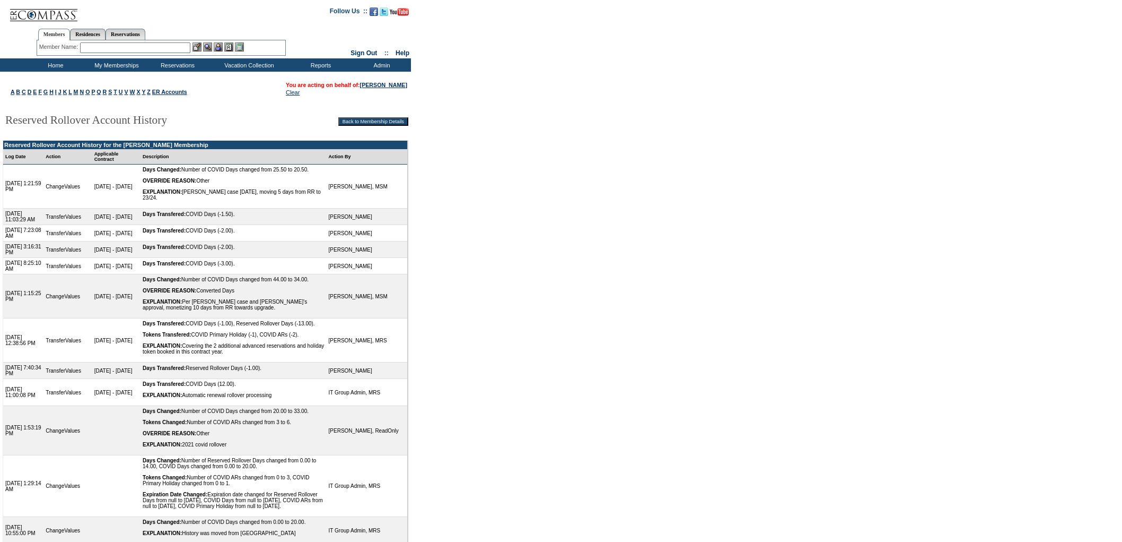  Describe the element at coordinates (105, 92) in the screenshot. I see `a: R` at that location.